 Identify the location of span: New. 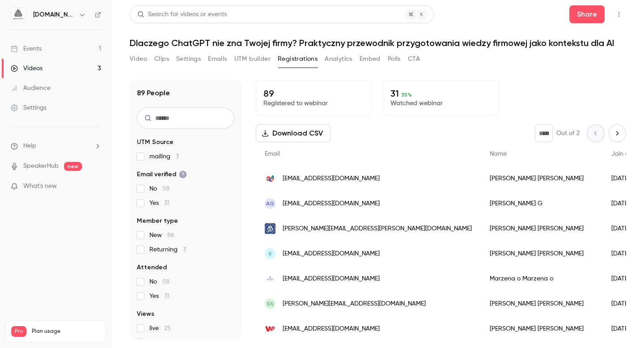
(162, 235).